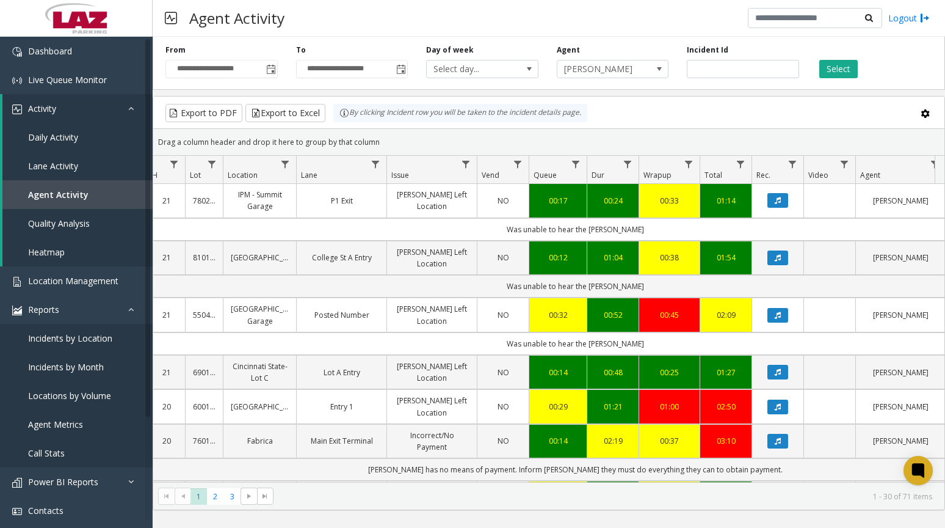 This screenshot has height=528, width=945. Describe the element at coordinates (166, 440) in the screenshot. I see `a: 20` at that location.